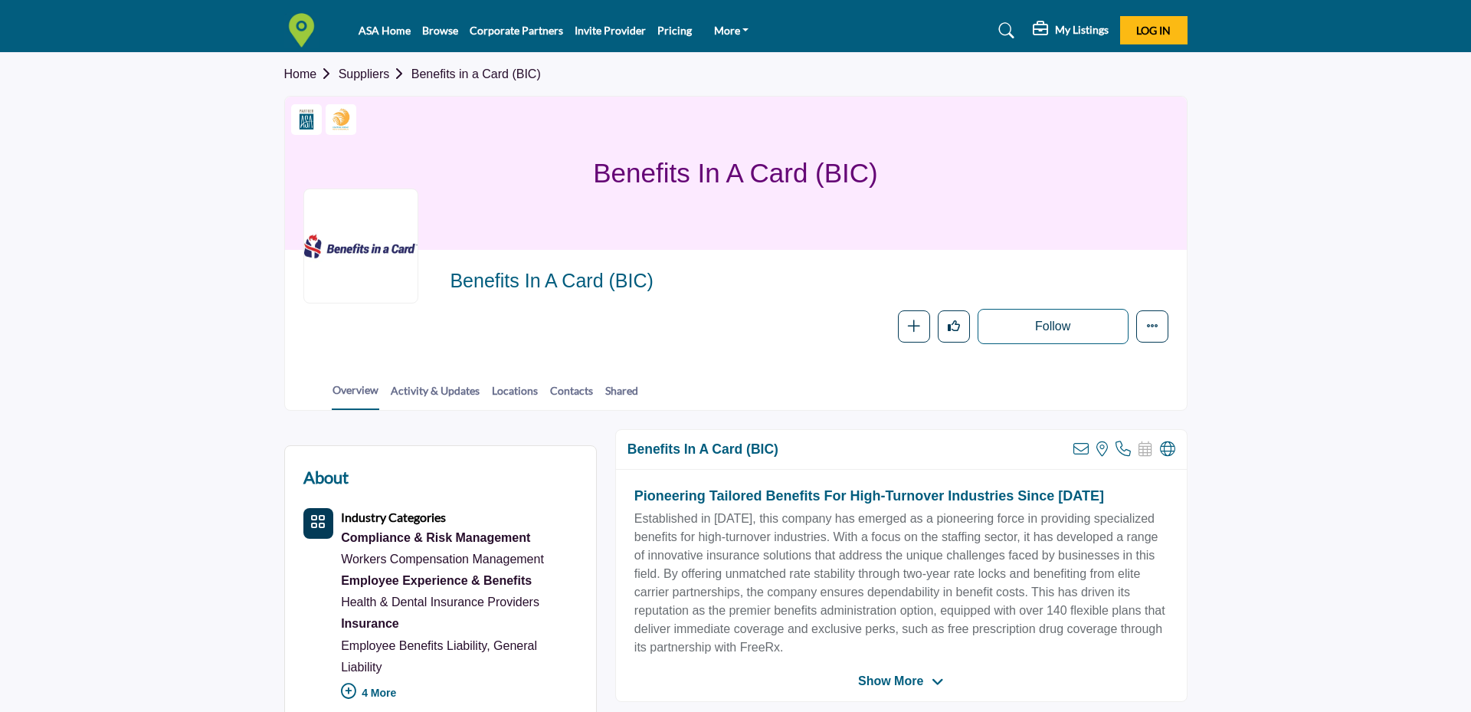  What do you see at coordinates (1152, 326) in the screenshot?
I see `button: More details` at bounding box center [1152, 326].